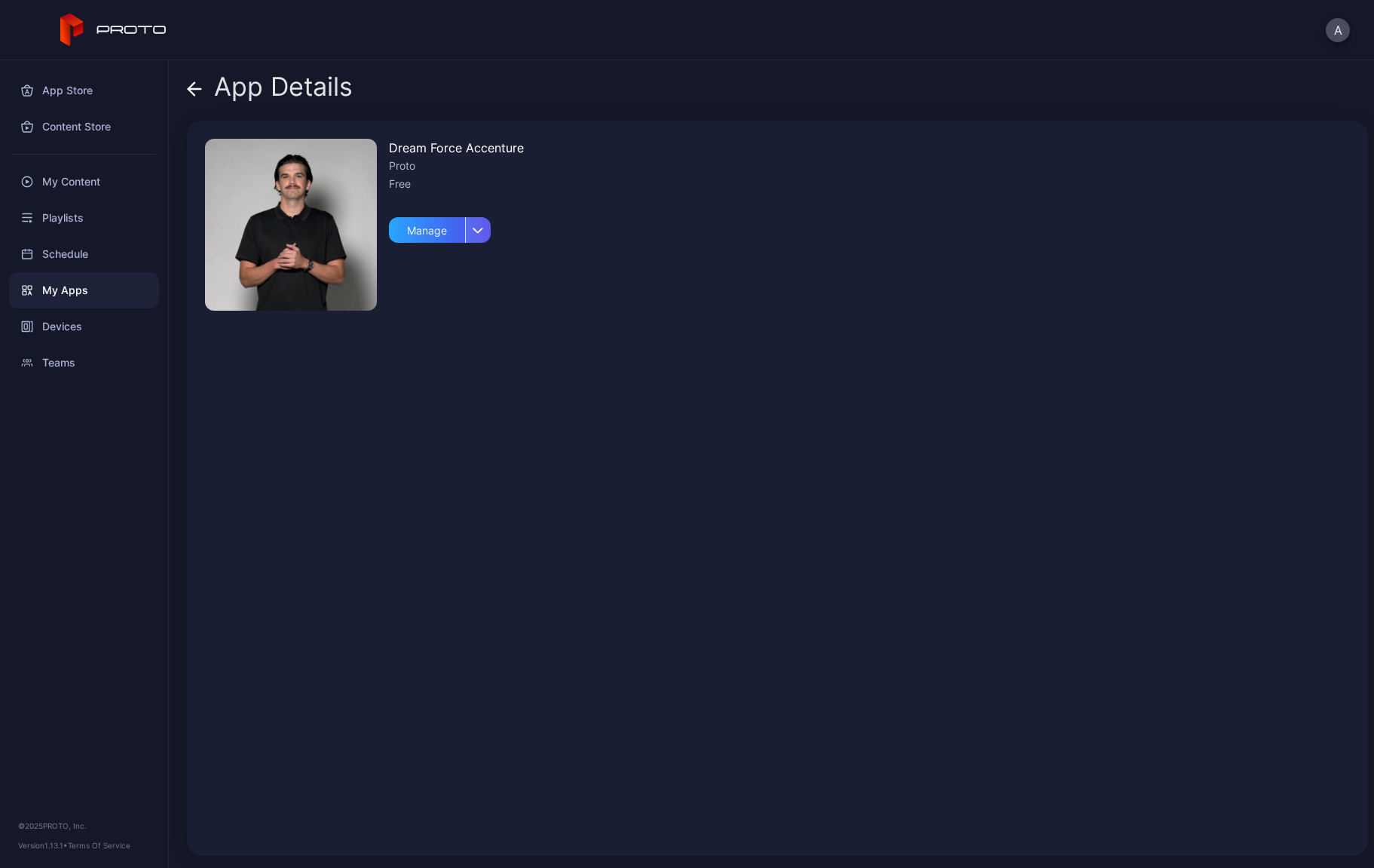 The height and width of the screenshot is (868, 1374). I want to click on div: Content Store, so click(84, 126).